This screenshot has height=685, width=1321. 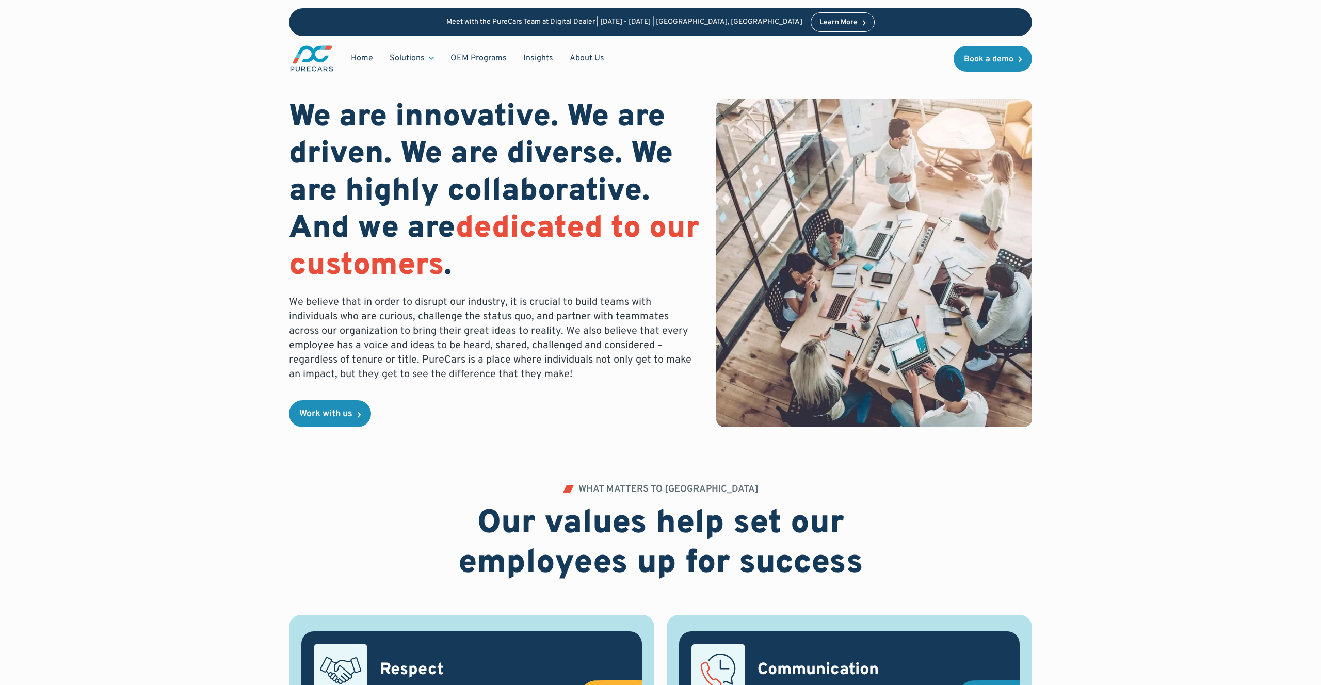 What do you see at coordinates (412, 671) in the screenshot?
I see `h3: Respect` at bounding box center [412, 671].